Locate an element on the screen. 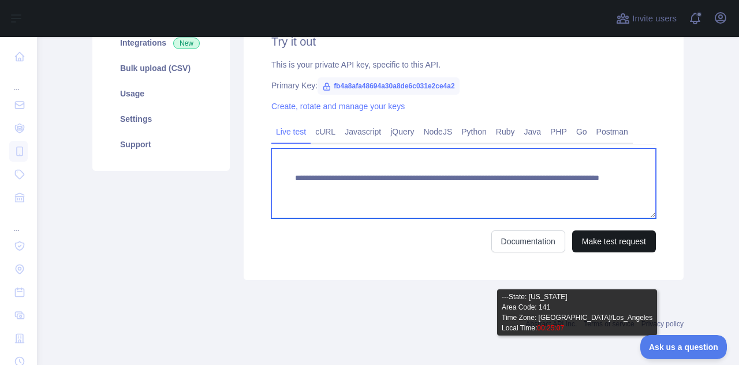 Image resolution: width=739 pixels, height=365 pixels. a: Privacy policy is located at coordinates (663, 324).